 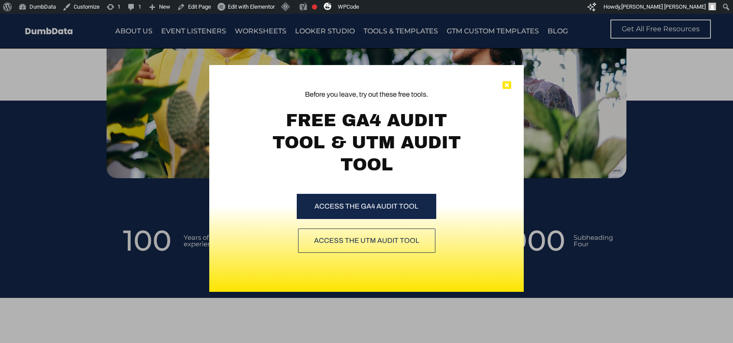 What do you see at coordinates (366, 206) in the screenshot?
I see `a: ACCESS THE GA4 AUDIT TOOL` at bounding box center [366, 206].